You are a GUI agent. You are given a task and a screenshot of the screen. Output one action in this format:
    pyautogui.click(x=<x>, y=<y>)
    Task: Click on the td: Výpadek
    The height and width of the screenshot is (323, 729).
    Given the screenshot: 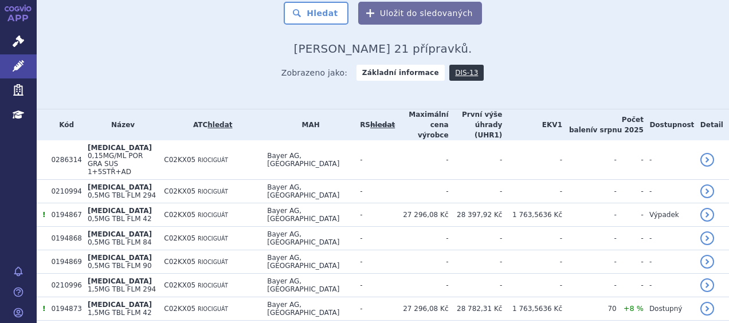 What is the action you would take?
    pyautogui.click(x=669, y=215)
    